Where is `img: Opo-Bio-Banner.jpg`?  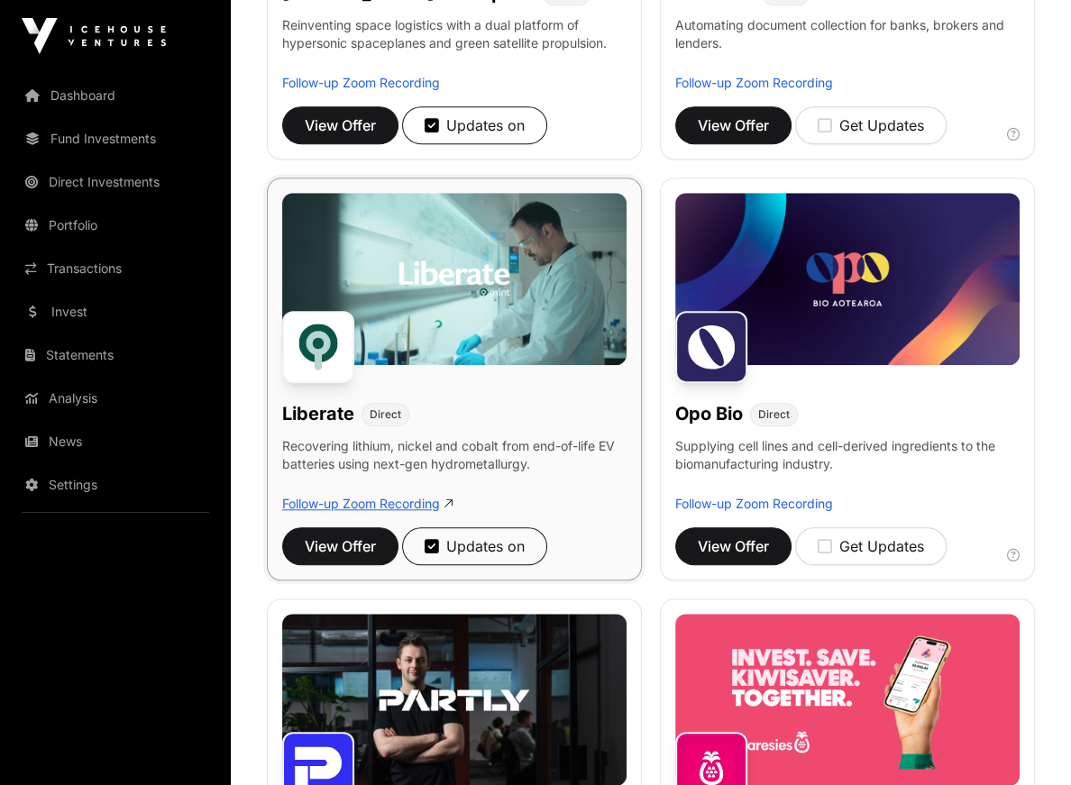 img: Opo-Bio-Banner.jpg is located at coordinates (847, 279).